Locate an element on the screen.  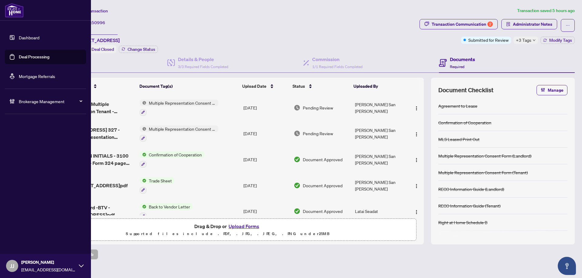
button: Status IconBack to Vendor Letter is located at coordinates (166, 212).